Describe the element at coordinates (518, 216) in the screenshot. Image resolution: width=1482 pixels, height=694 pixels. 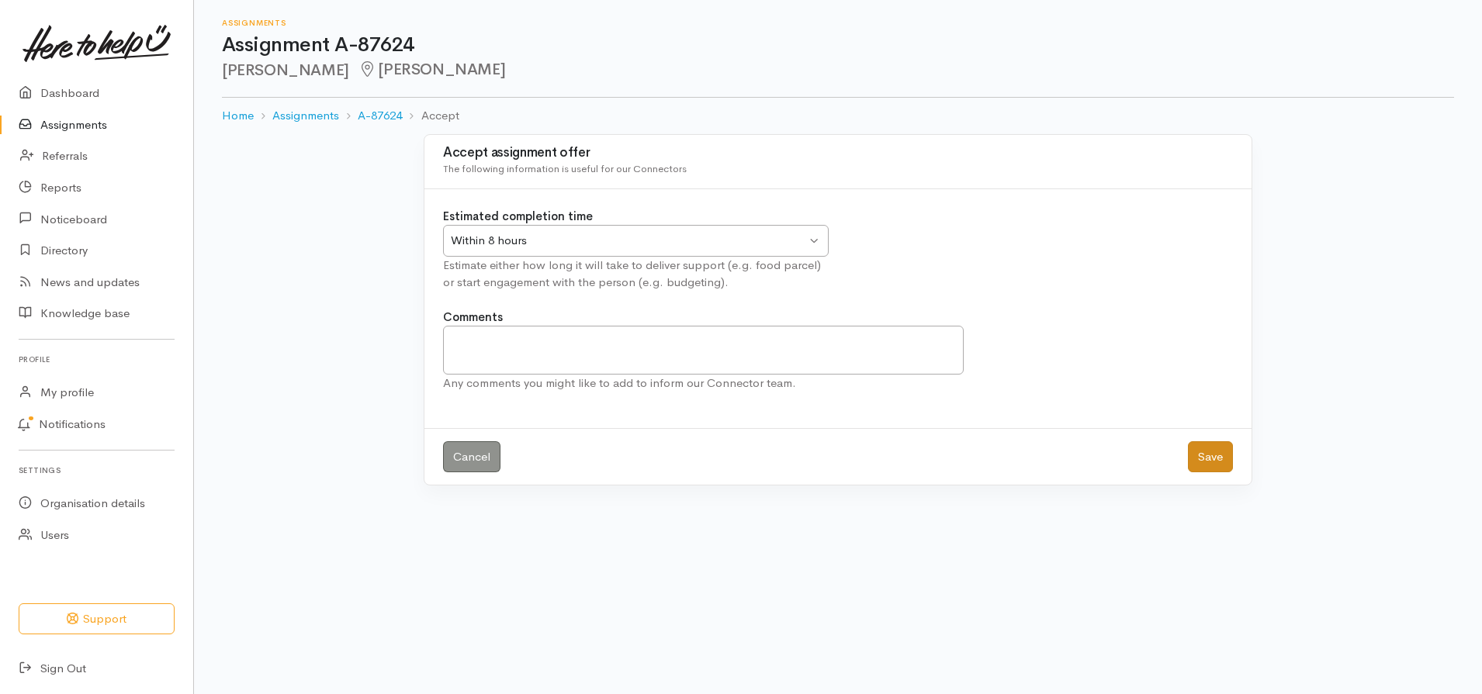
I see `label: Estimated completion time` at that location.